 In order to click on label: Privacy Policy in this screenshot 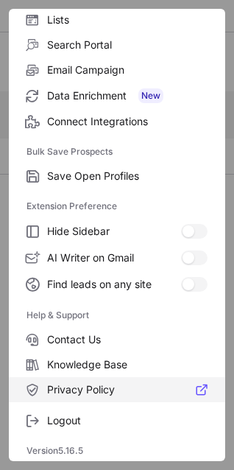, I will do `click(117, 389)`.